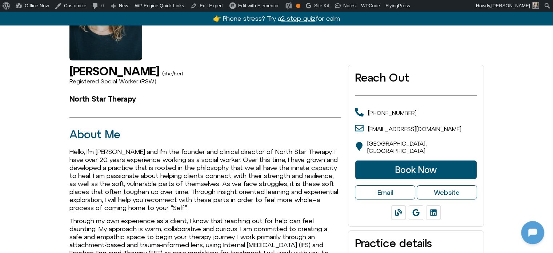  Describe the element at coordinates (416, 169) in the screenshot. I see `a: Book Now` at that location.